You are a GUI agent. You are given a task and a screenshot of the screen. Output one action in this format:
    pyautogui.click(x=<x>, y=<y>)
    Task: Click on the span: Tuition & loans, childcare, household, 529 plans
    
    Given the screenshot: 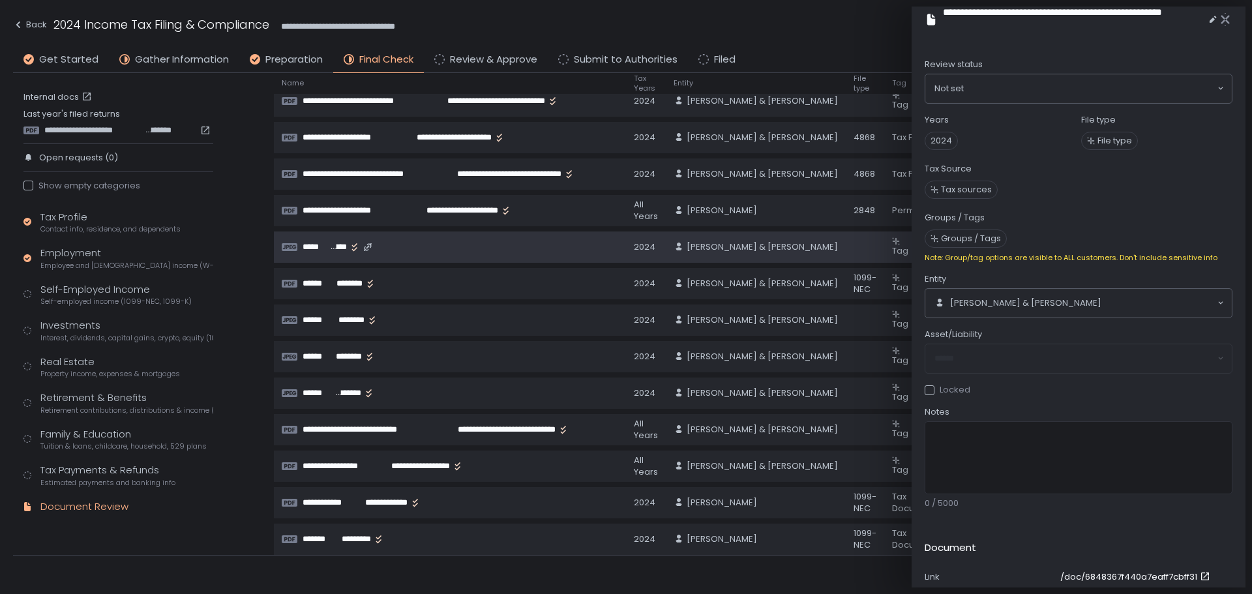 What is the action you would take?
    pyautogui.click(x=123, y=446)
    